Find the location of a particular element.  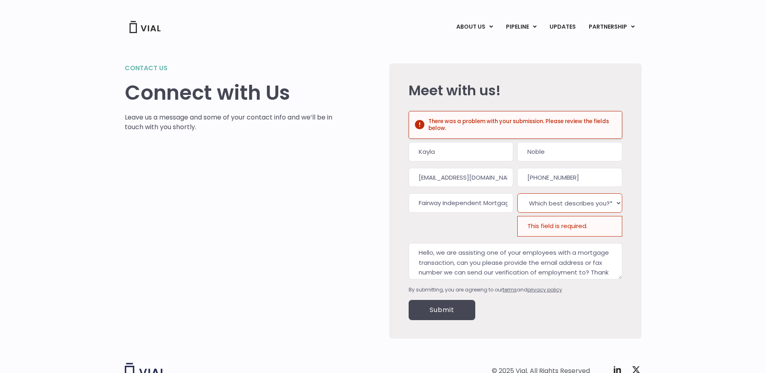

textarea: Hello, we are assisting one of your employees with a mortgage transaction, can you please provide... is located at coordinates (516, 261).